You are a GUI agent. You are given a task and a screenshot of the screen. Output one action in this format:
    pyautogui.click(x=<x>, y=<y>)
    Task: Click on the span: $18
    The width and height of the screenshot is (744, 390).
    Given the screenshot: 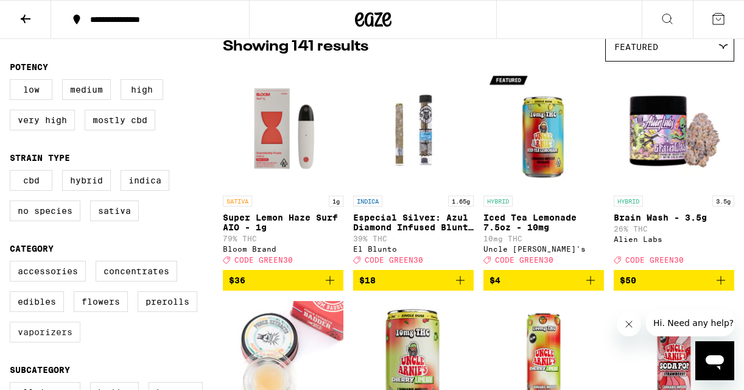 What is the action you would take?
    pyautogui.click(x=367, y=280)
    